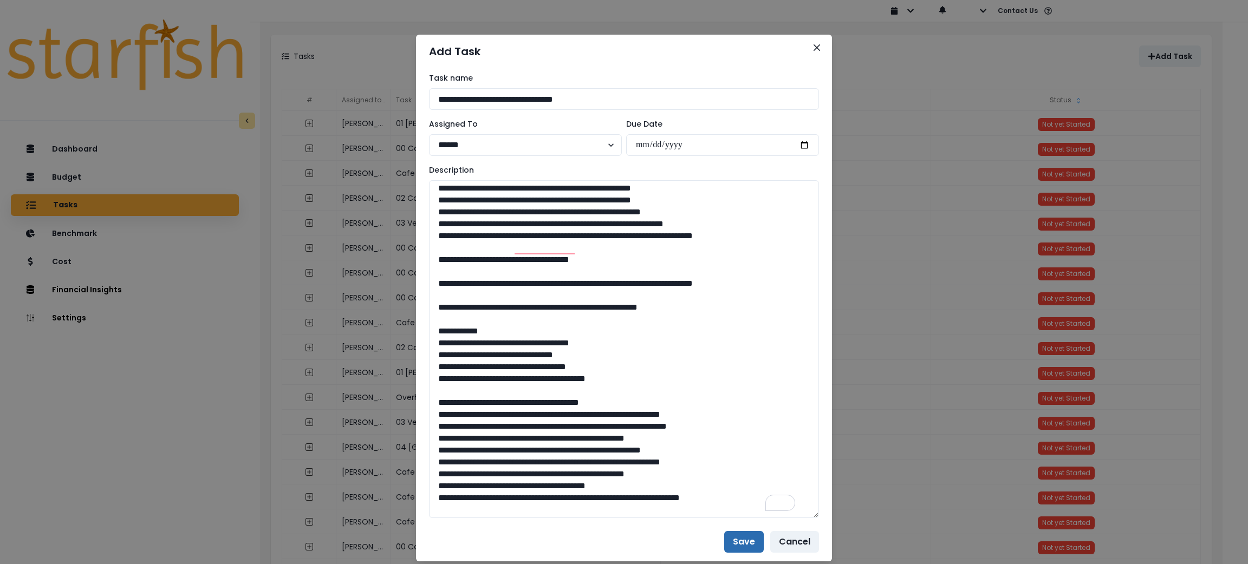 This screenshot has height=564, width=1248. Describe the element at coordinates (624, 51) in the screenshot. I see `header: Add Task` at that location.